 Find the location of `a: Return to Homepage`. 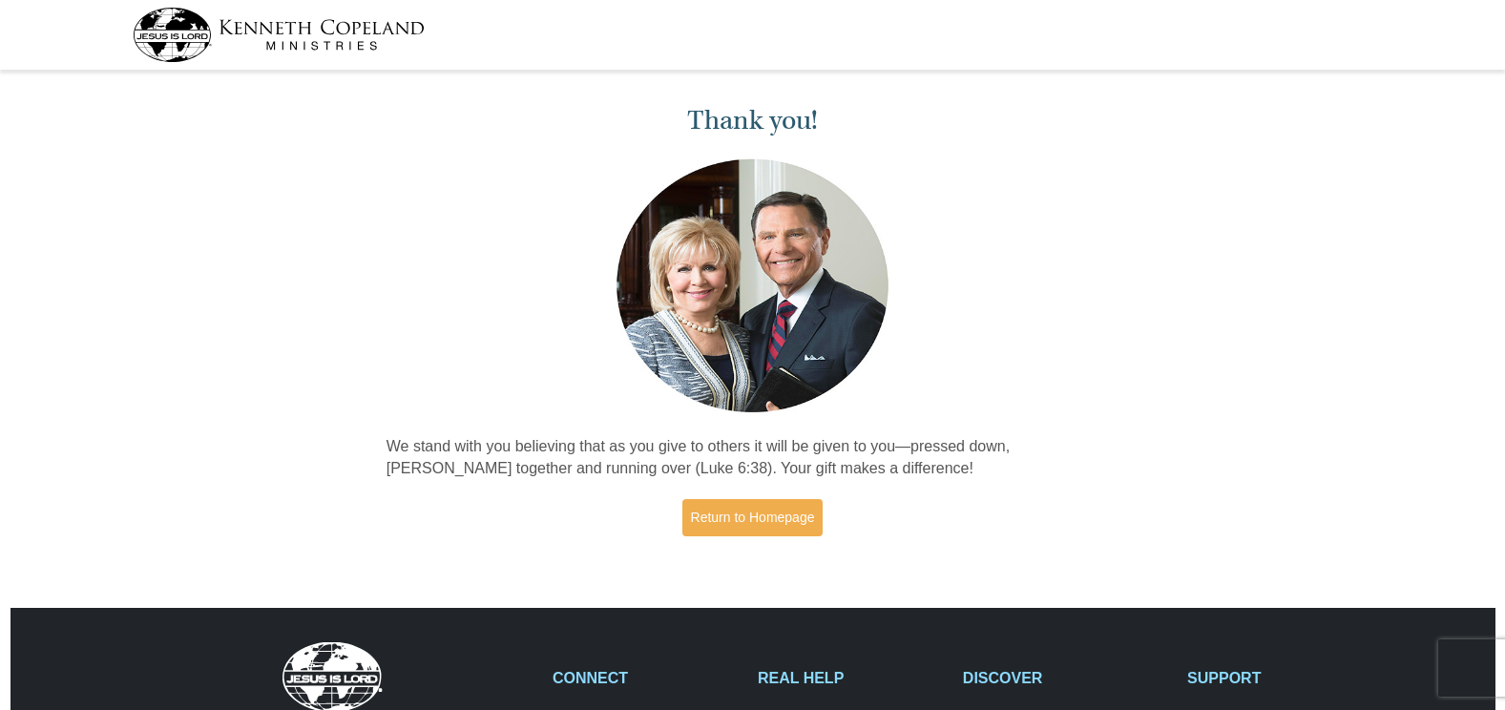

a: Return to Homepage is located at coordinates (753, 517).